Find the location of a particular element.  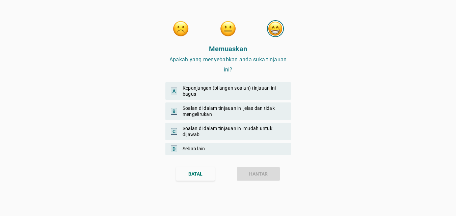

strong: Memuaskan is located at coordinates (228, 49).